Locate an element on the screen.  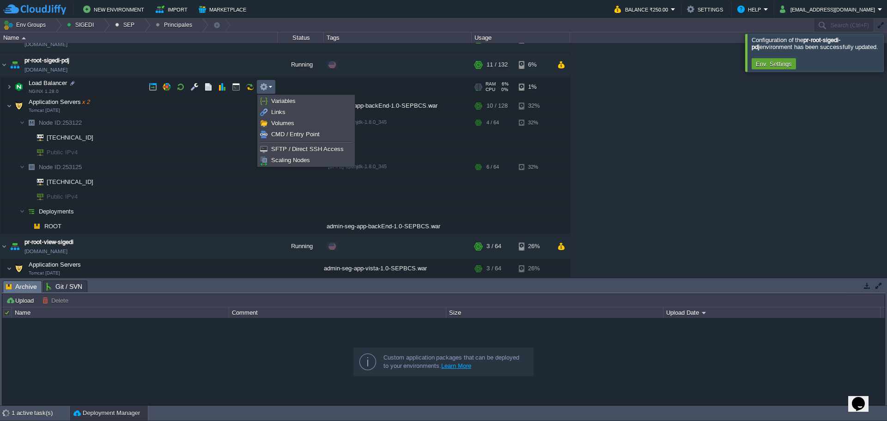
span: Scaling Nodes is located at coordinates (291, 160).